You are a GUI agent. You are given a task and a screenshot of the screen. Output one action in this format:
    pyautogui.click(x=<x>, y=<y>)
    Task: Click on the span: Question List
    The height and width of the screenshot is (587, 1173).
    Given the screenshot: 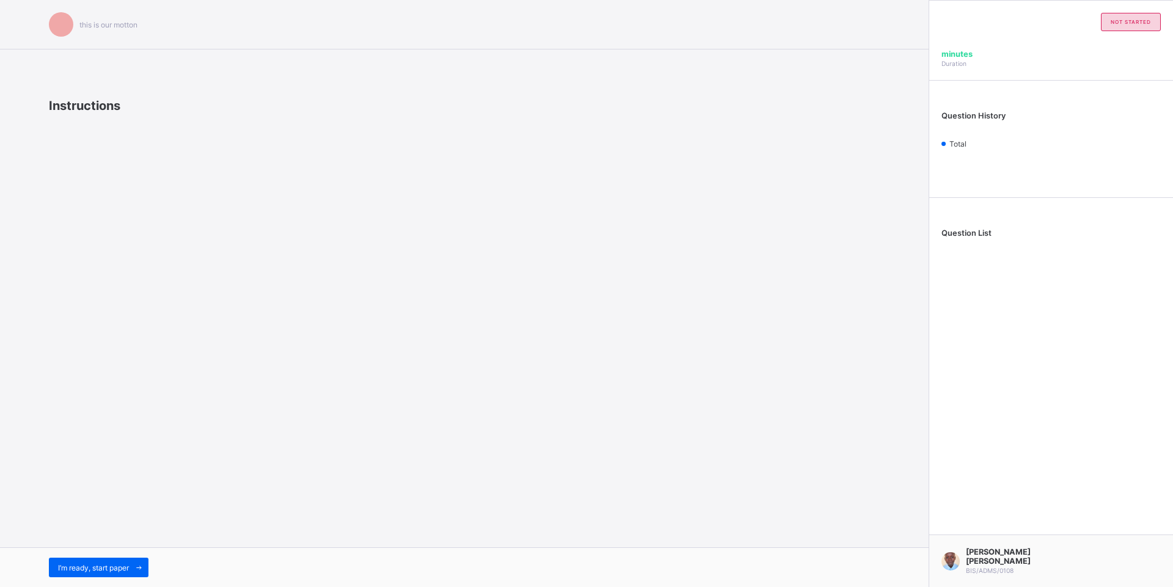 What is the action you would take?
    pyautogui.click(x=966, y=233)
    